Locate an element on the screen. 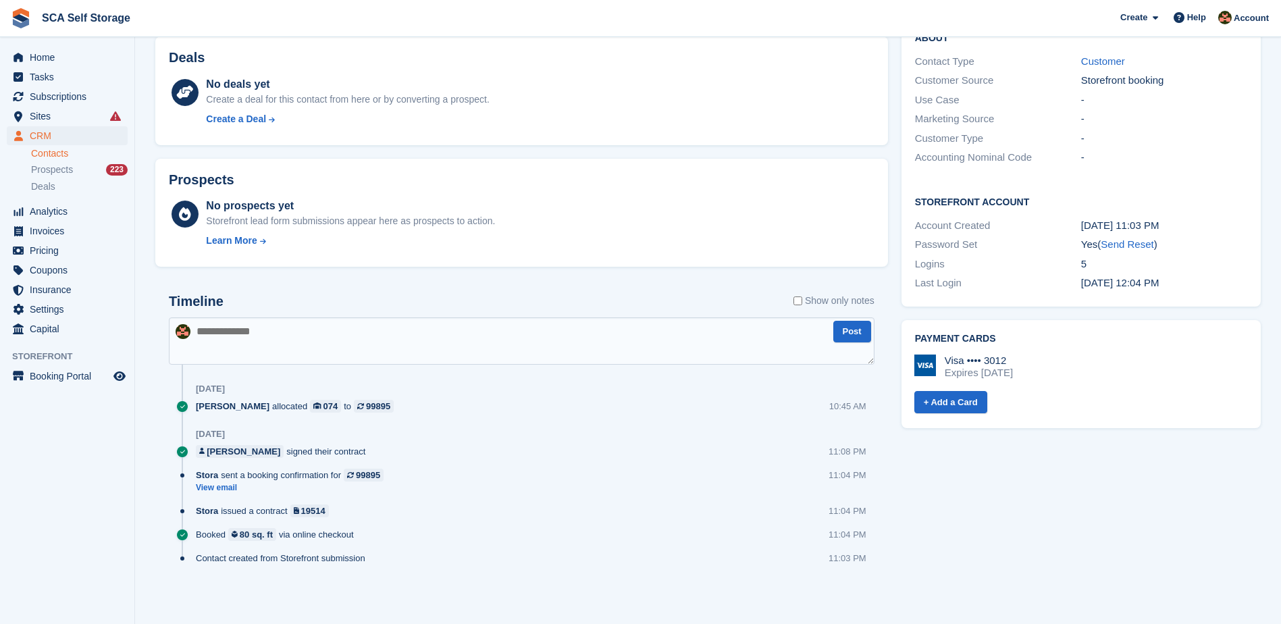 This screenshot has height=624, width=1281. input: Show only notes is located at coordinates (797, 300).